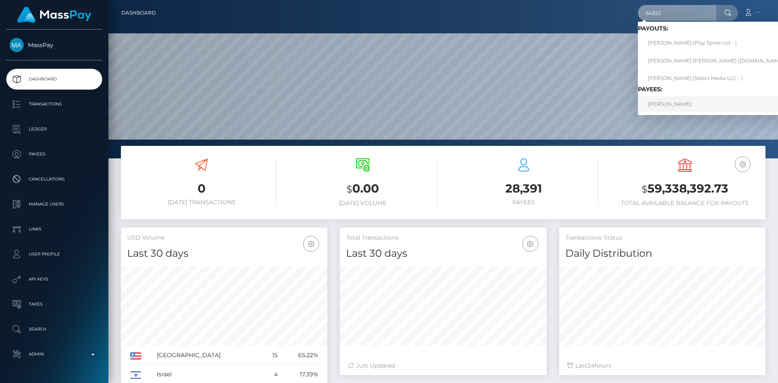  Describe the element at coordinates (54, 15) in the screenshot. I see `img: MassPay Logo` at that location.